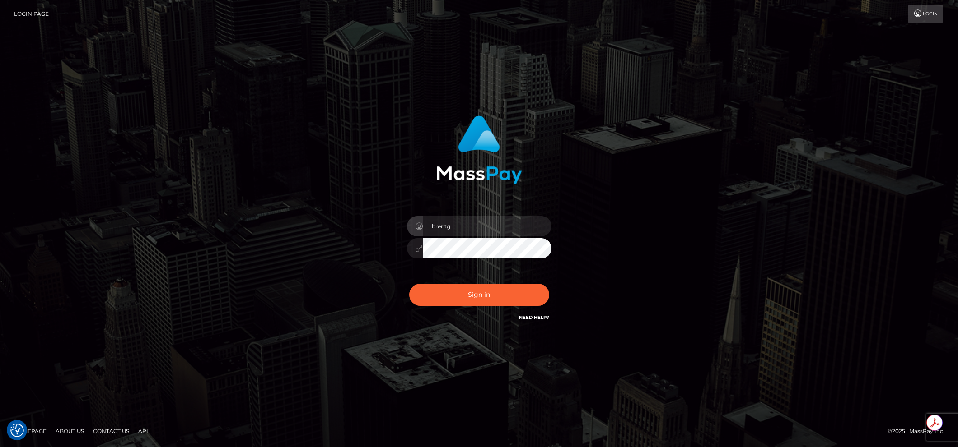  I want to click on div: © 2025 , MassPay Inc., so click(919, 432).